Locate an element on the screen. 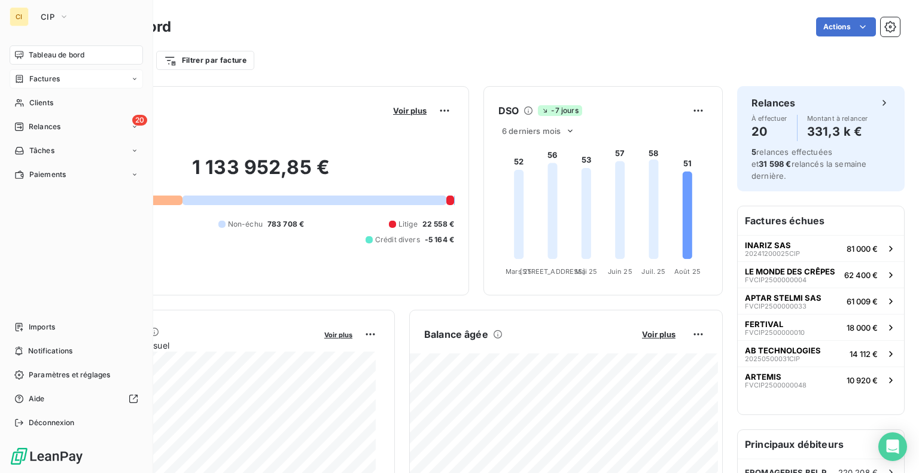  span: 20 is located at coordinates (139, 120).